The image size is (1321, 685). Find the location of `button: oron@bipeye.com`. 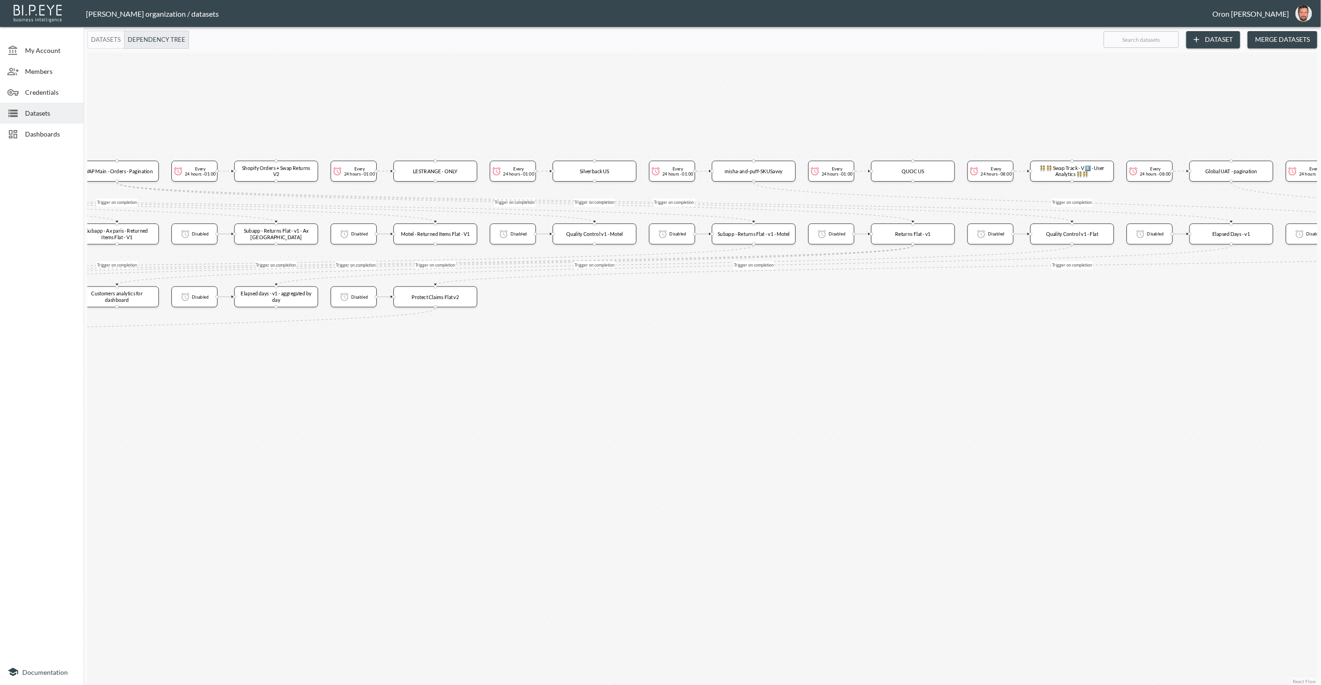

button: oron@bipeye.com is located at coordinates (1304, 13).